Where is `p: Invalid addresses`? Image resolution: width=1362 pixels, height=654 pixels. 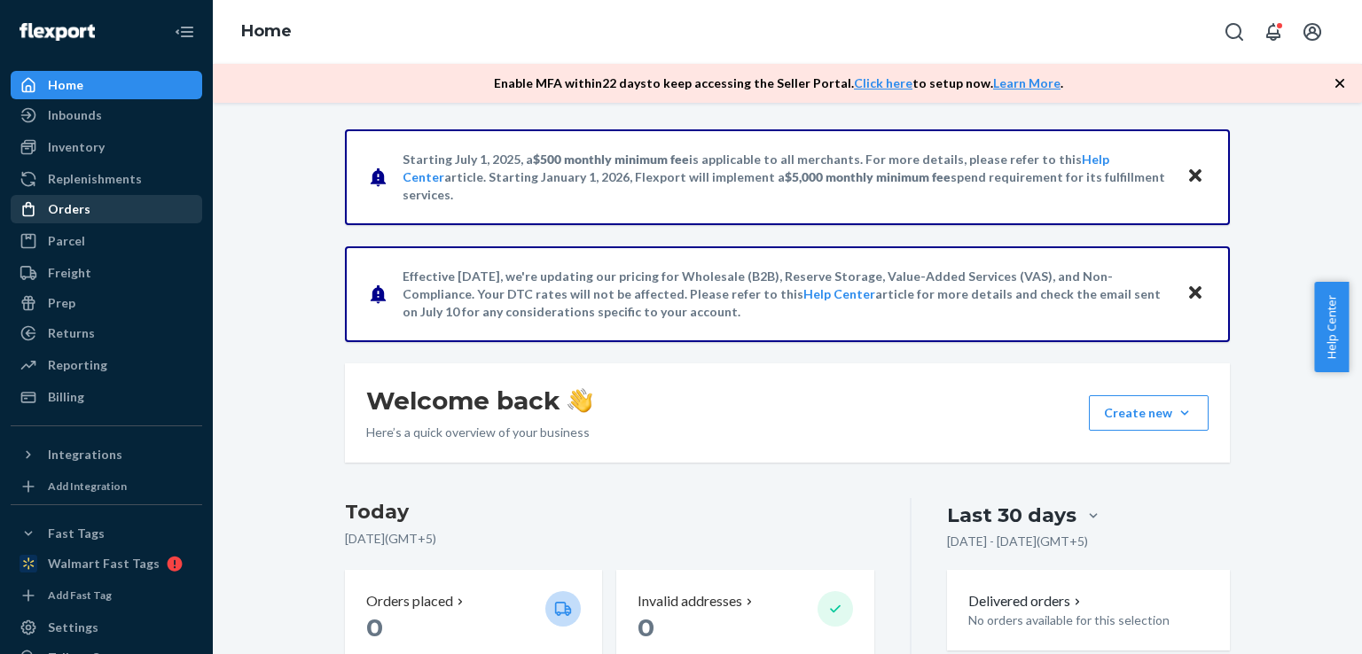 p: Invalid addresses is located at coordinates (690, 601).